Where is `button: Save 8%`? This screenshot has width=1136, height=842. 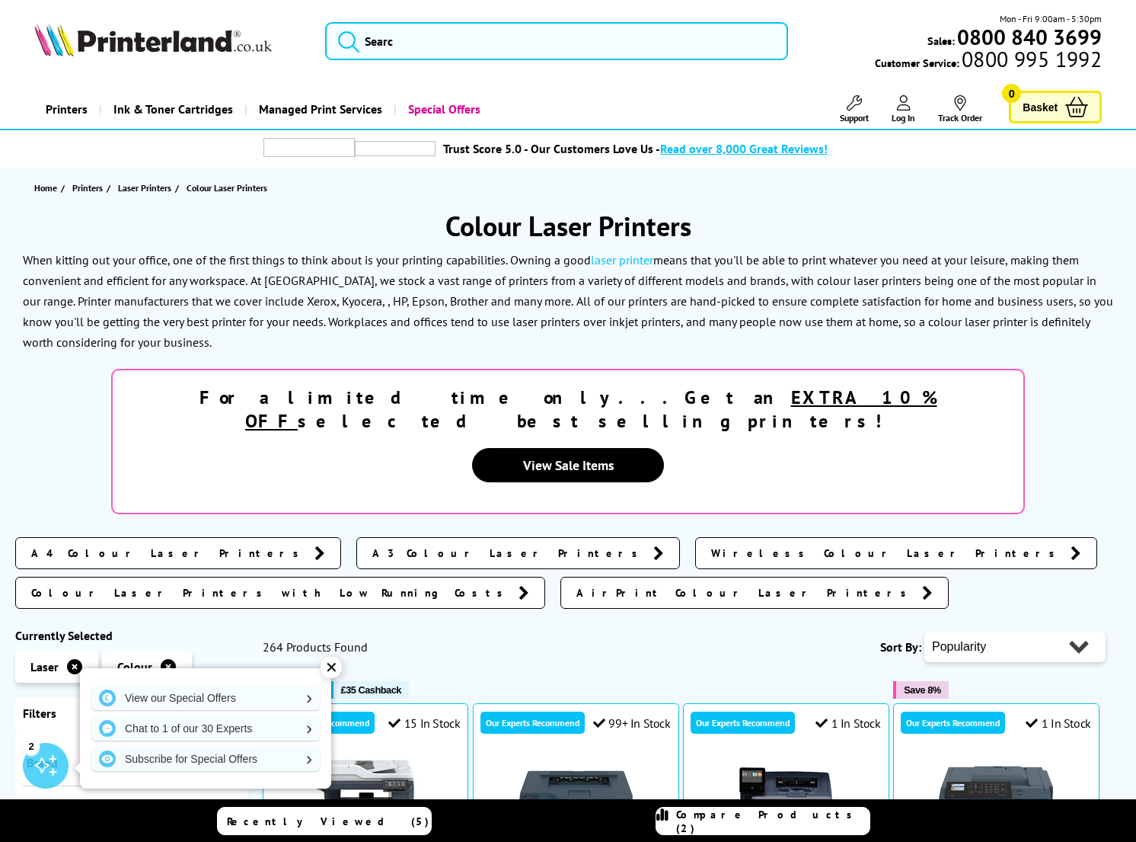 button: Save 8% is located at coordinates (921, 689).